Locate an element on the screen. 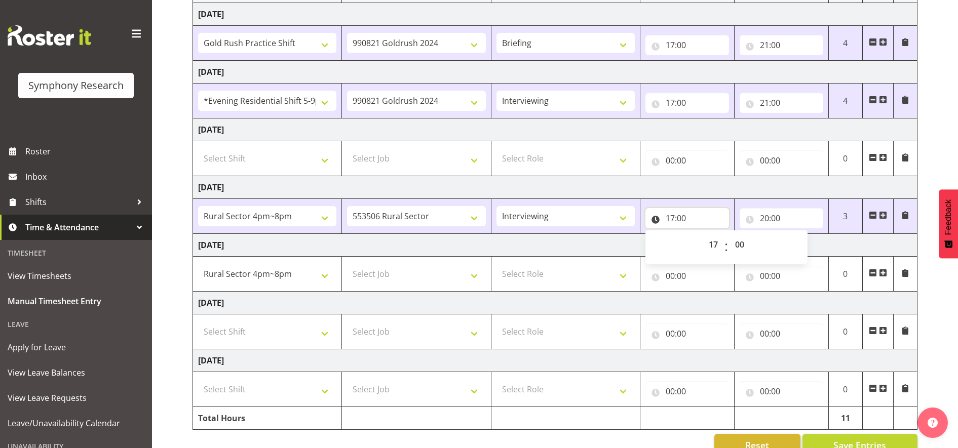 The image size is (958, 448). td: 3 is located at coordinates (845, 216).